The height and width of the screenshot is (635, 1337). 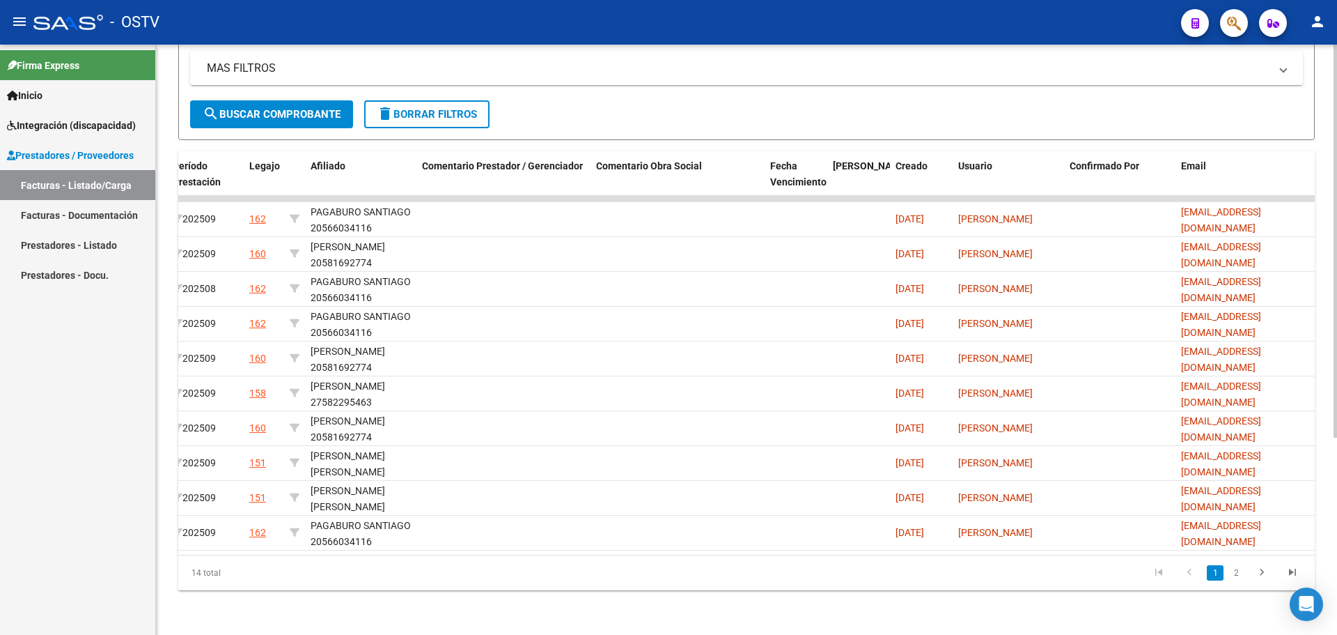 What do you see at coordinates (134, 22) in the screenshot?
I see `span: - OSTV` at bounding box center [134, 22].